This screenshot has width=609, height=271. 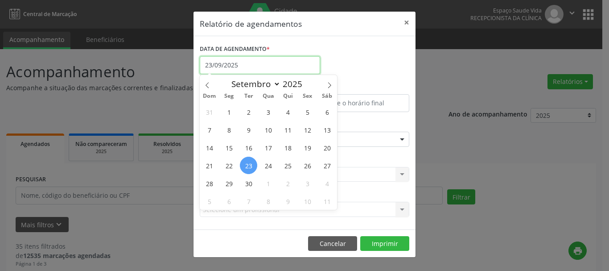 What do you see at coordinates (268, 201) in the screenshot?
I see `span: Outubro 8, 2025` at bounding box center [268, 201].